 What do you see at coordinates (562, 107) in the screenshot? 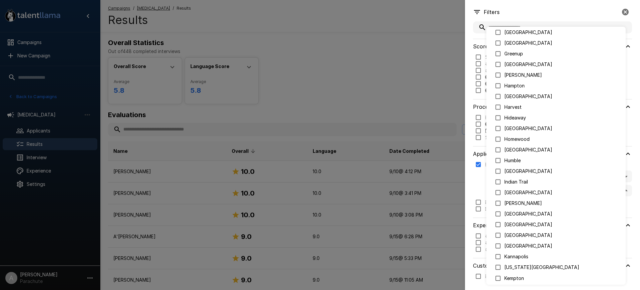
I see `p: Harvest` at bounding box center [562, 107].